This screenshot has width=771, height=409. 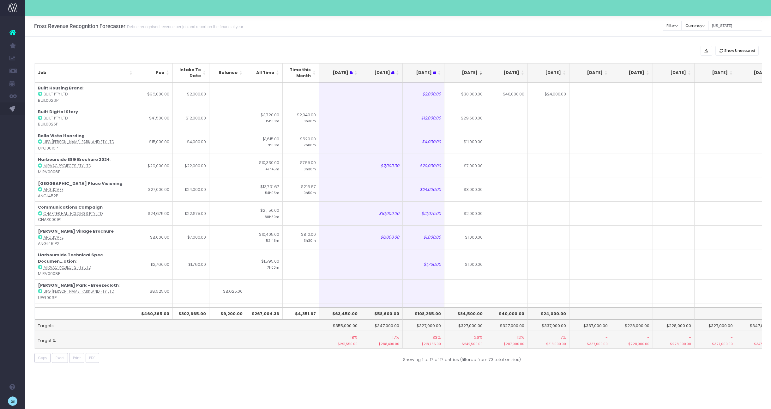 I want to click on small: -$327,000.00, so click(x=715, y=343).